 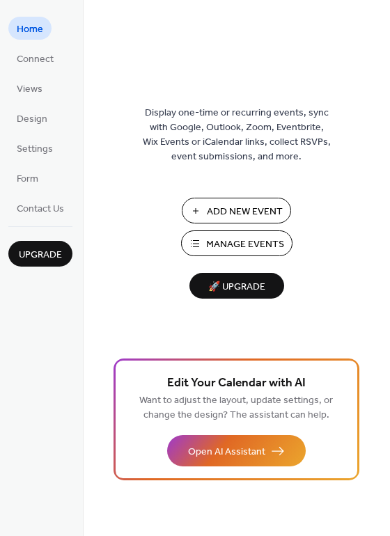 I want to click on span: 🚀 Upgrade, so click(x=237, y=287).